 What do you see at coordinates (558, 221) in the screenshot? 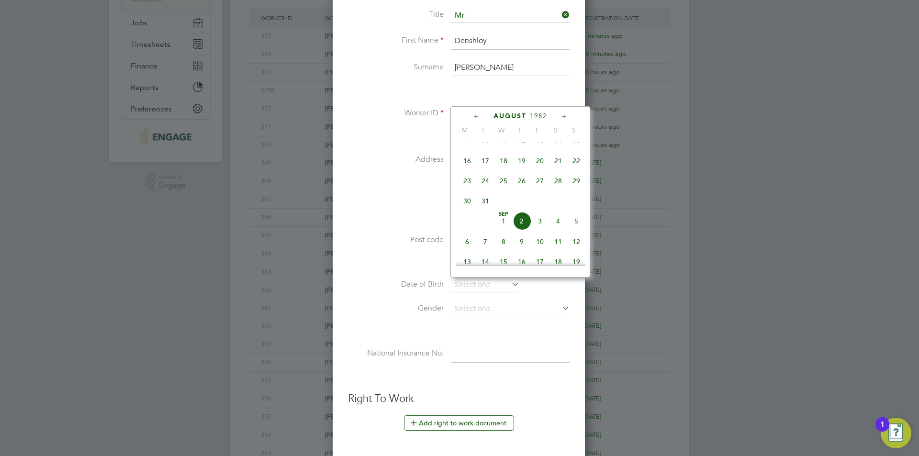
I see `span: 4` at bounding box center [558, 221].